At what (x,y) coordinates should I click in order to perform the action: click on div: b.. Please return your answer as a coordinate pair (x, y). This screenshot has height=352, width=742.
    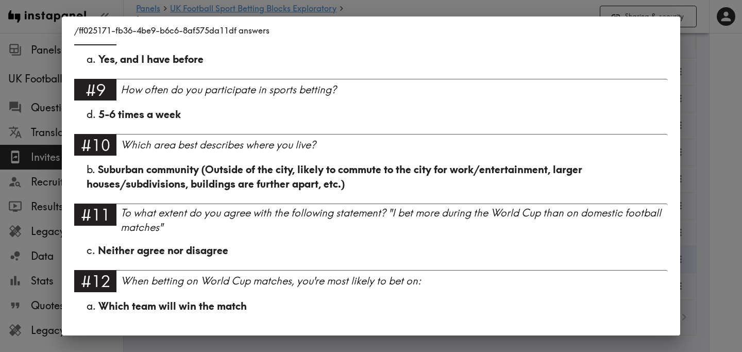
    Looking at the image, I should click on (371, 177).